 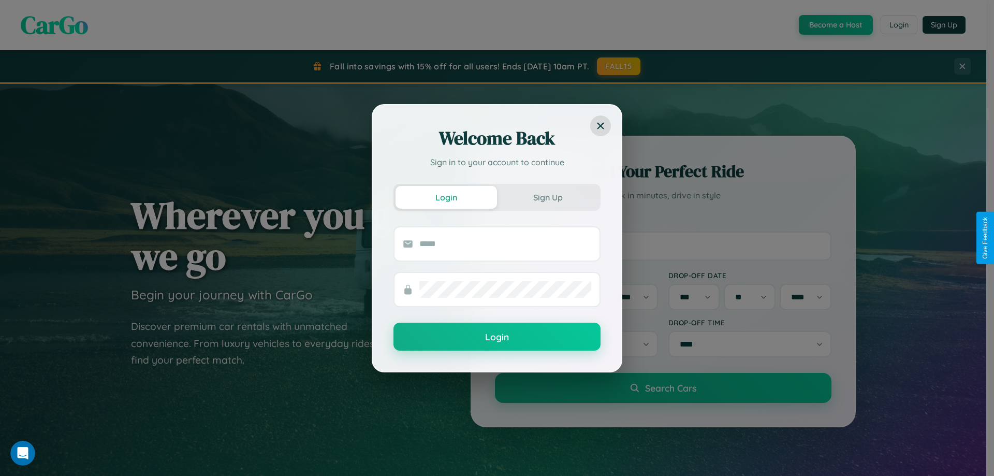 What do you see at coordinates (985, 238) in the screenshot?
I see `div: Give Feedback` at bounding box center [985, 238].